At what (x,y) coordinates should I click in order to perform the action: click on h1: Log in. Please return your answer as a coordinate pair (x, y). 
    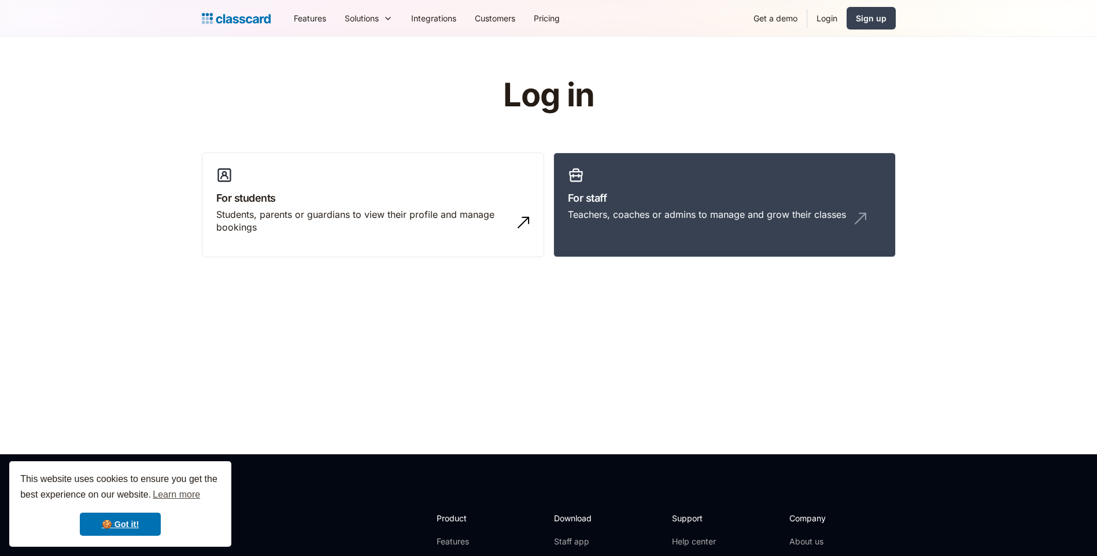
    Looking at the image, I should click on (548, 95).